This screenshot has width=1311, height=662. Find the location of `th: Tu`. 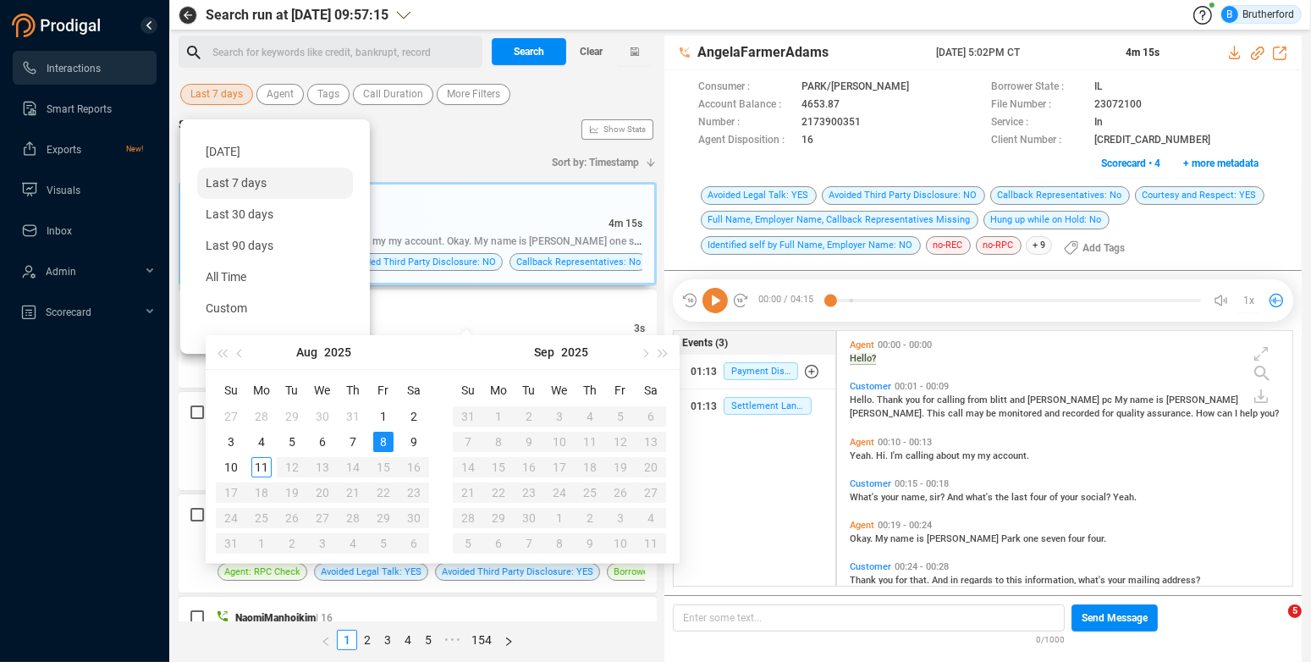

th: Tu is located at coordinates (292, 390).